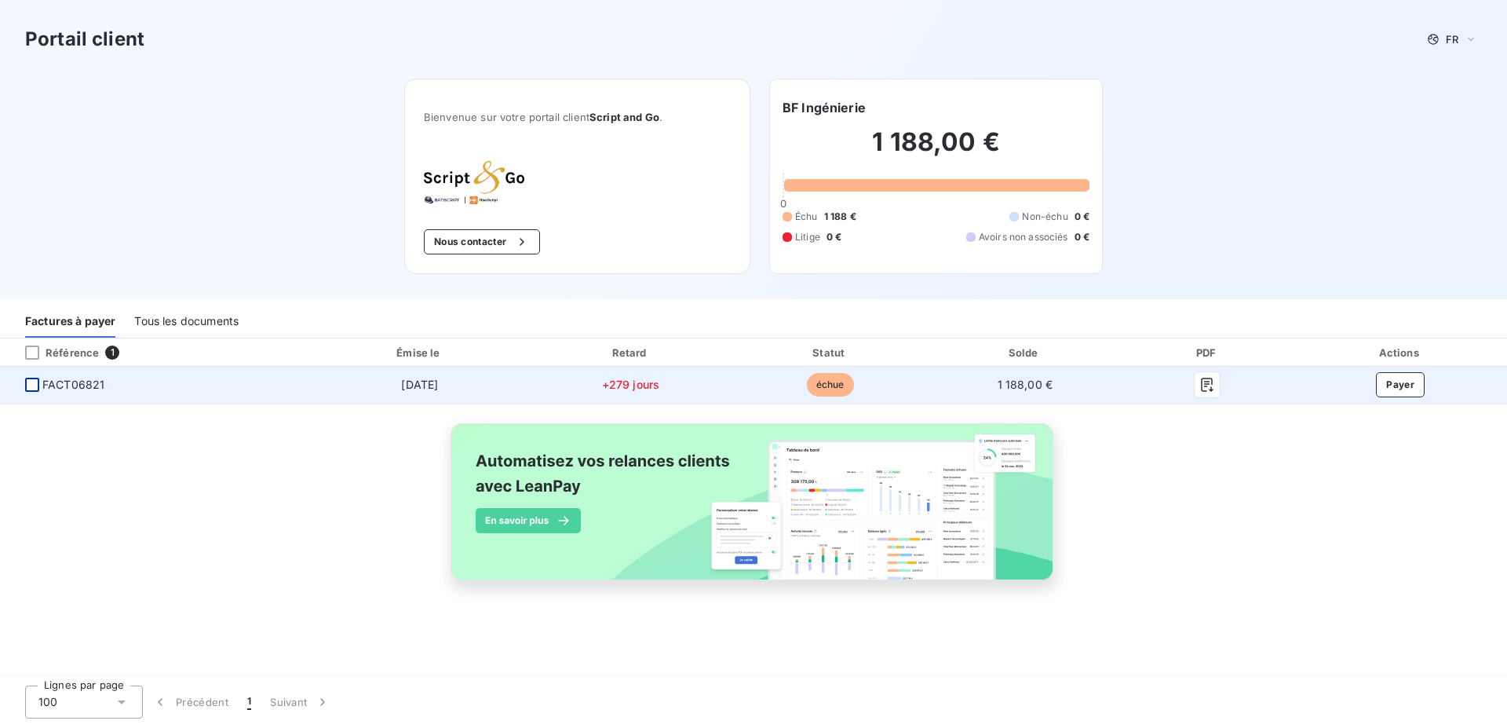  What do you see at coordinates (1045, 217) in the screenshot?
I see `span: Non-échu` at bounding box center [1045, 217].